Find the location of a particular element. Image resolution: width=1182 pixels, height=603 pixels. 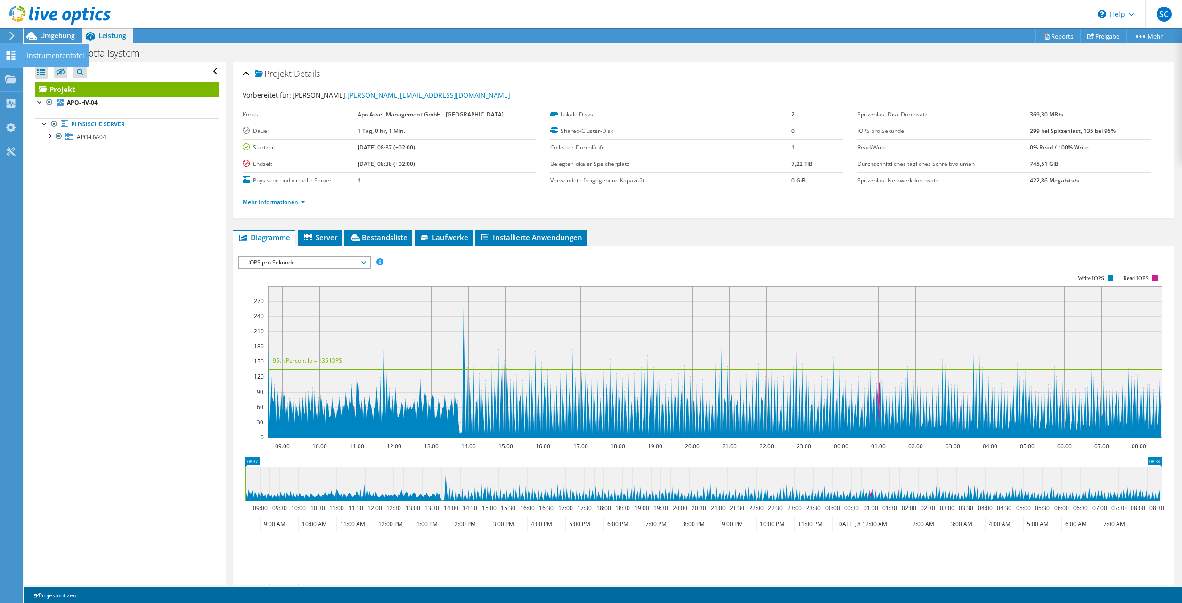

b: 369,30 MB/s is located at coordinates (1046, 114).